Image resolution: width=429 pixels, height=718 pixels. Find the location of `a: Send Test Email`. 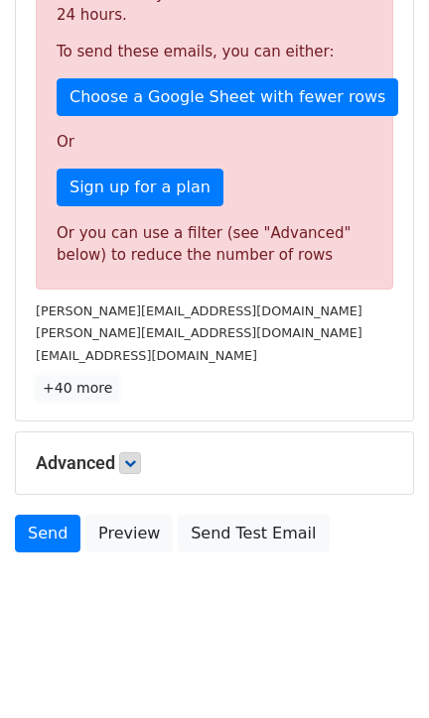

a: Send Test Email is located at coordinates (253, 534).